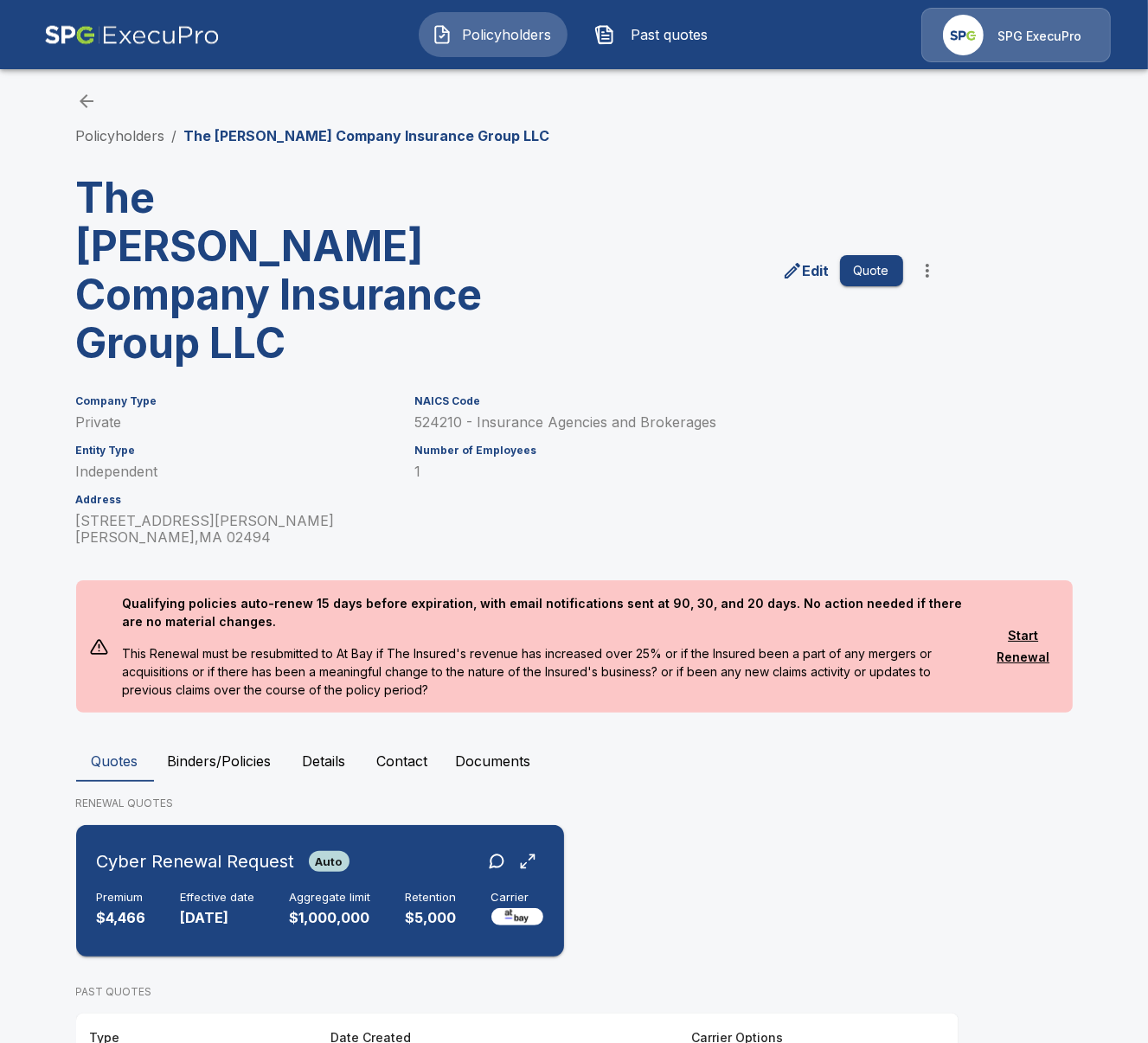 Image resolution: width=1148 pixels, height=1043 pixels. I want to click on h6: Effective date, so click(218, 897).